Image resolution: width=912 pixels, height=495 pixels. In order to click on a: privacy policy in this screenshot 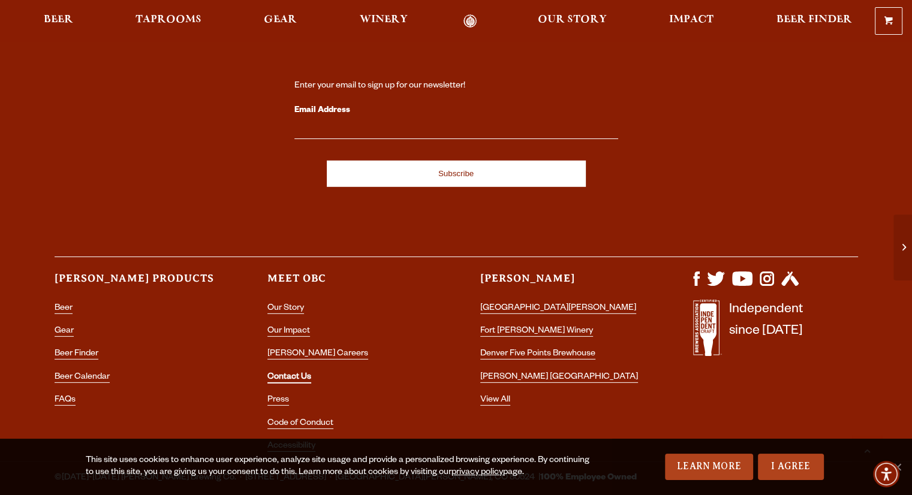, I will do `click(477, 473)`.